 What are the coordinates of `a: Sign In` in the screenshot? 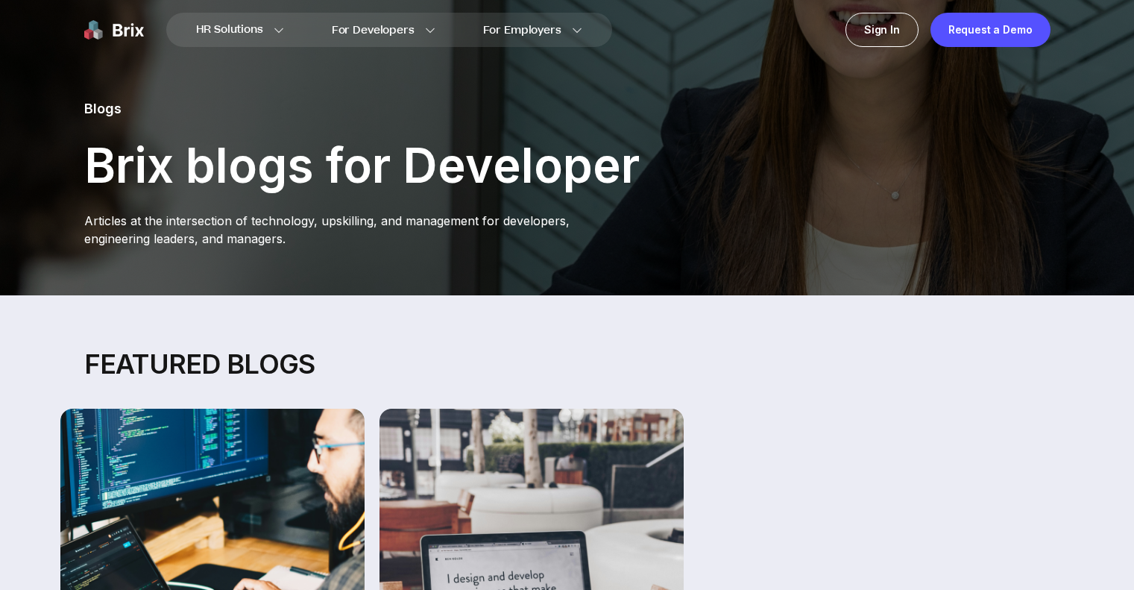 It's located at (882, 30).